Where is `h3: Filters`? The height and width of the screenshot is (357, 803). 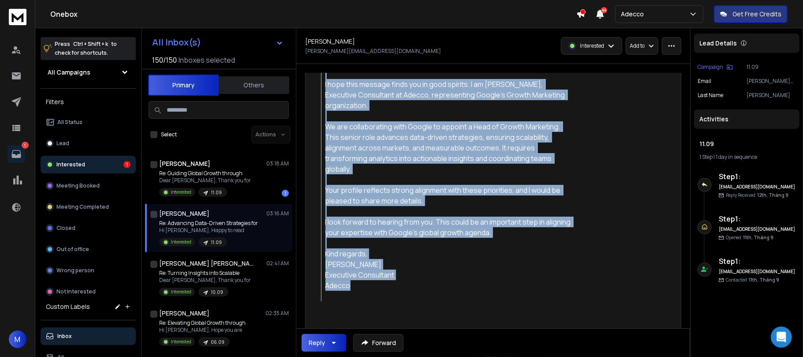
h3: Filters is located at coordinates (88, 102).